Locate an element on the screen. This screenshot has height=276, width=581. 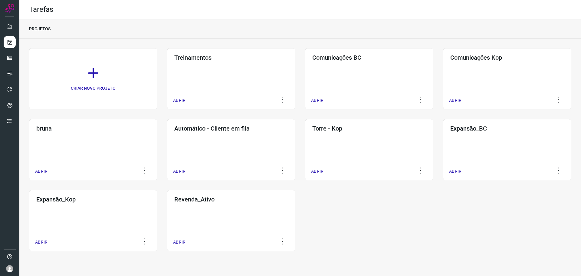
h3: bruna is located at coordinates (93, 128).